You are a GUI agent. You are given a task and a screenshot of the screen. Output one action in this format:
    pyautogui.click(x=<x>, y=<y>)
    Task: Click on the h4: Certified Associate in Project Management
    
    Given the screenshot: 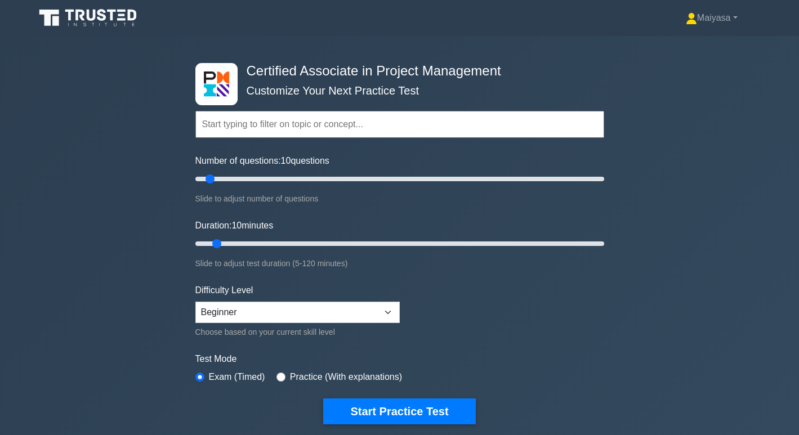 What is the action you would take?
    pyautogui.click(x=395, y=71)
    